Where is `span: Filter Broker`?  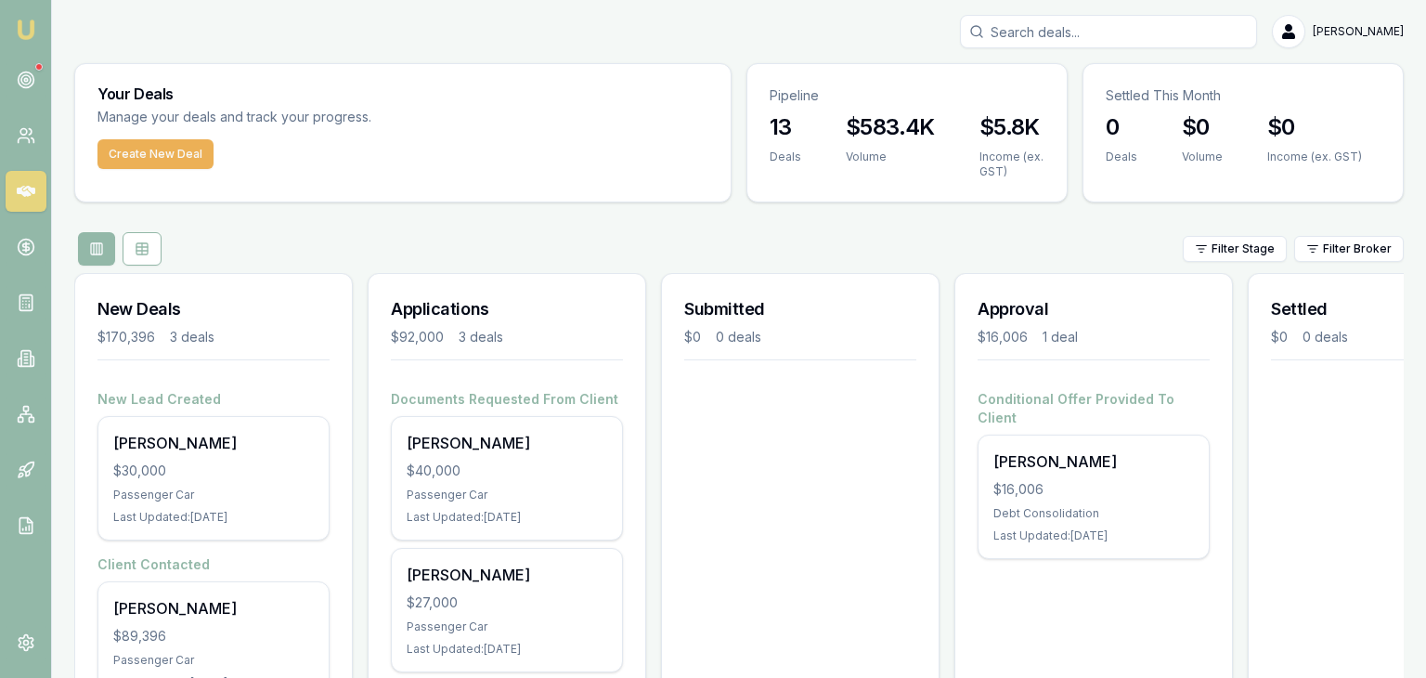 span: Filter Broker is located at coordinates (1357, 249).